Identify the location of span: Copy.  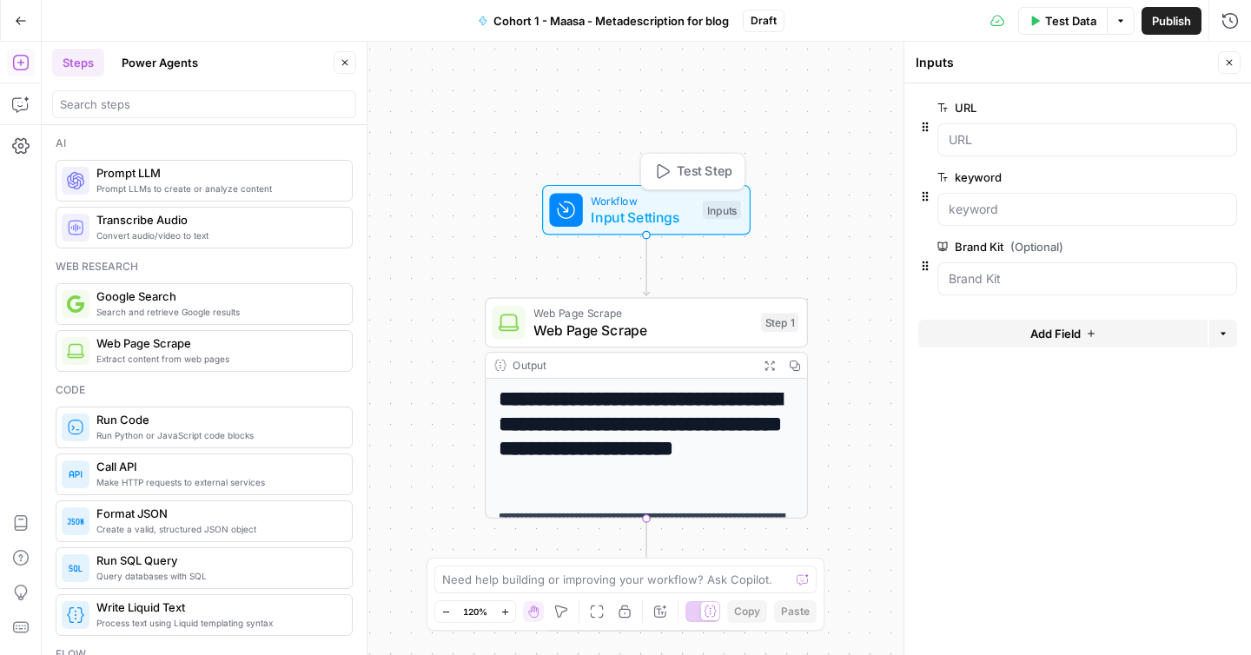
(747, 611).